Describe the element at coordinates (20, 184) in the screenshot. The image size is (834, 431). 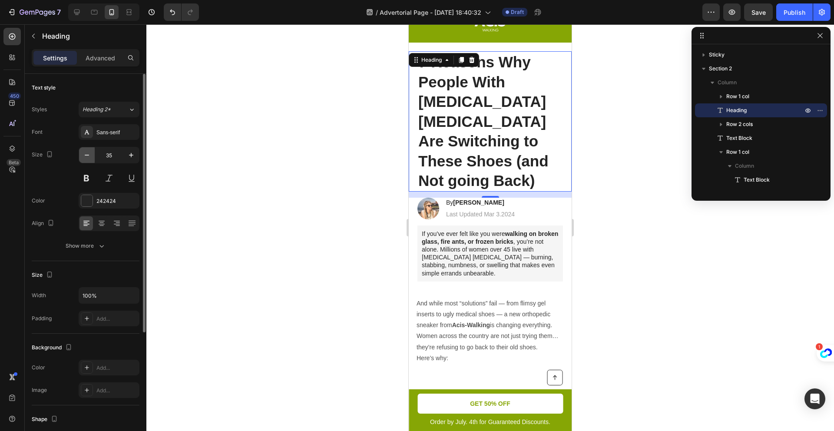
I see `img: gempages_581805375498486540-b8dd4c65-eda6-4102-8b4f-bf6d4949eeb5.webp` at that location.